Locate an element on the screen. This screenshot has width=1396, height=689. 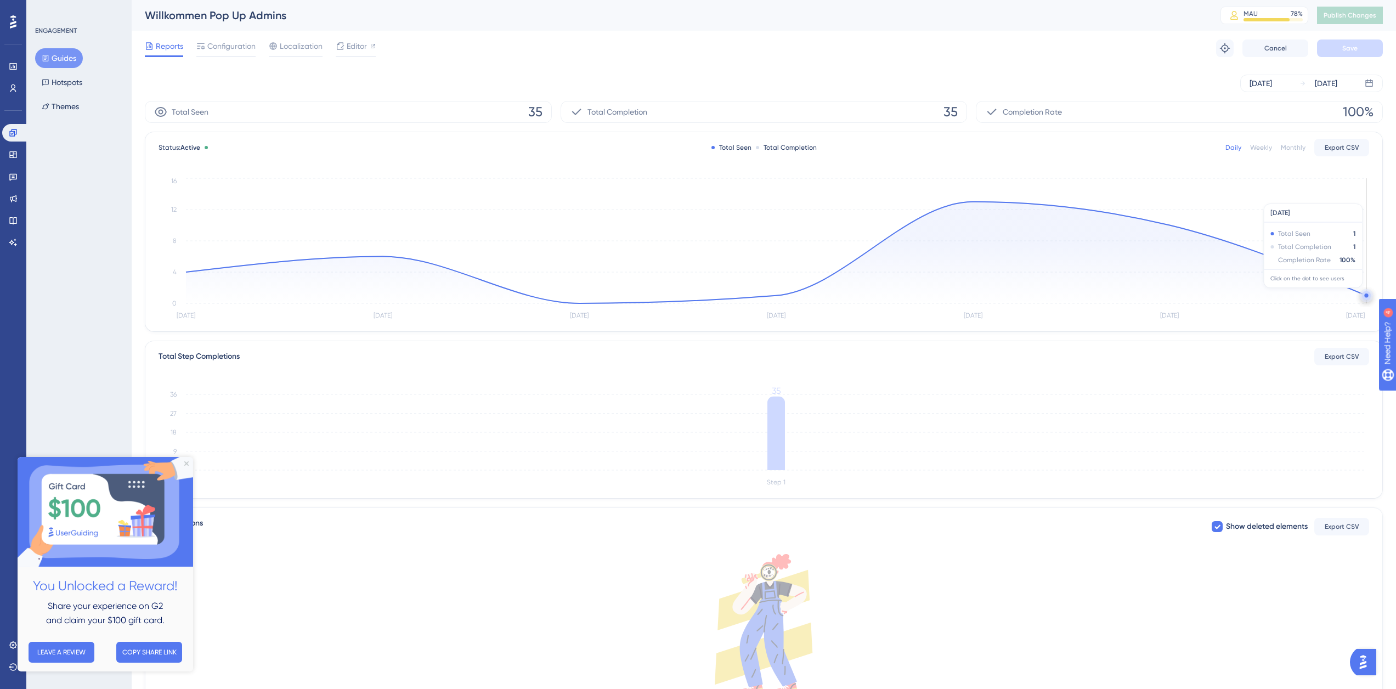
span: 100% is located at coordinates (1358, 112).